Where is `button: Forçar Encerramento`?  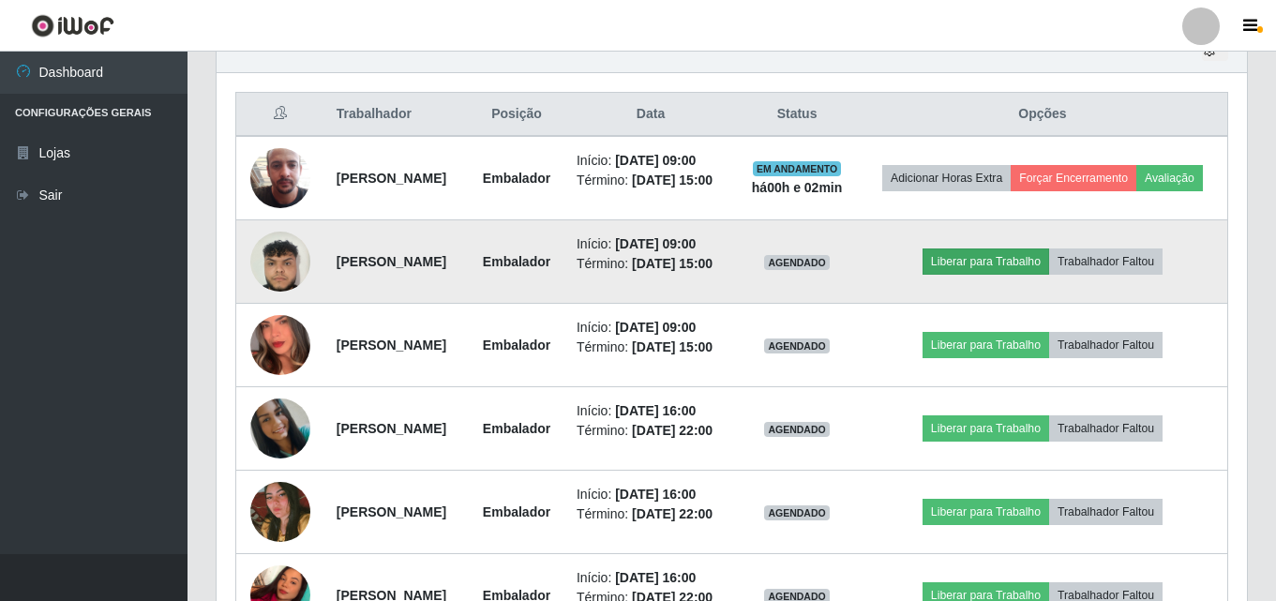
button: Forçar Encerramento is located at coordinates (1074, 178).